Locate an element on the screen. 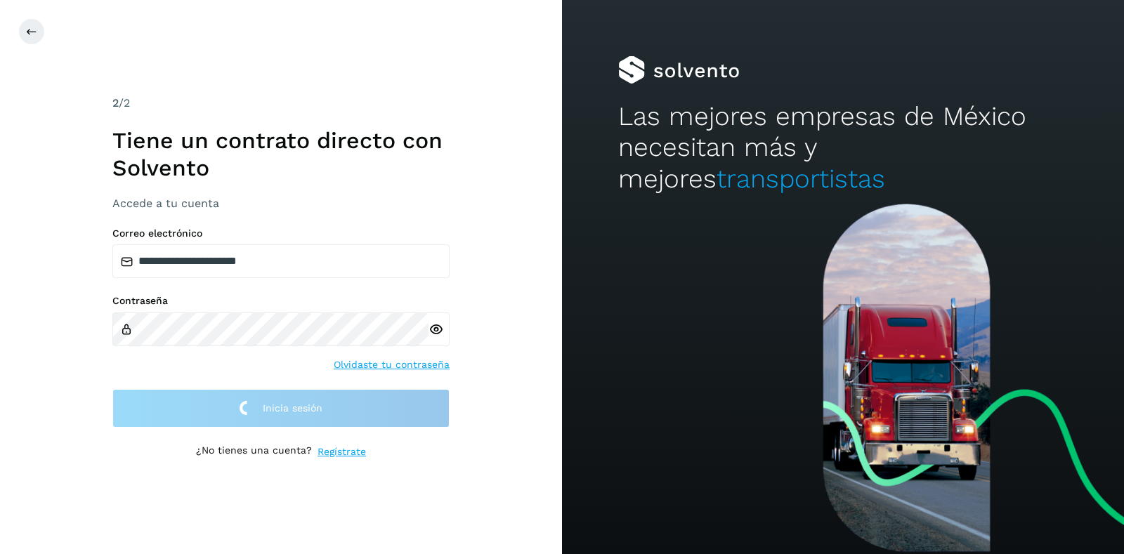 This screenshot has width=1124, height=554. span: Inicia sesión is located at coordinates (292, 408).